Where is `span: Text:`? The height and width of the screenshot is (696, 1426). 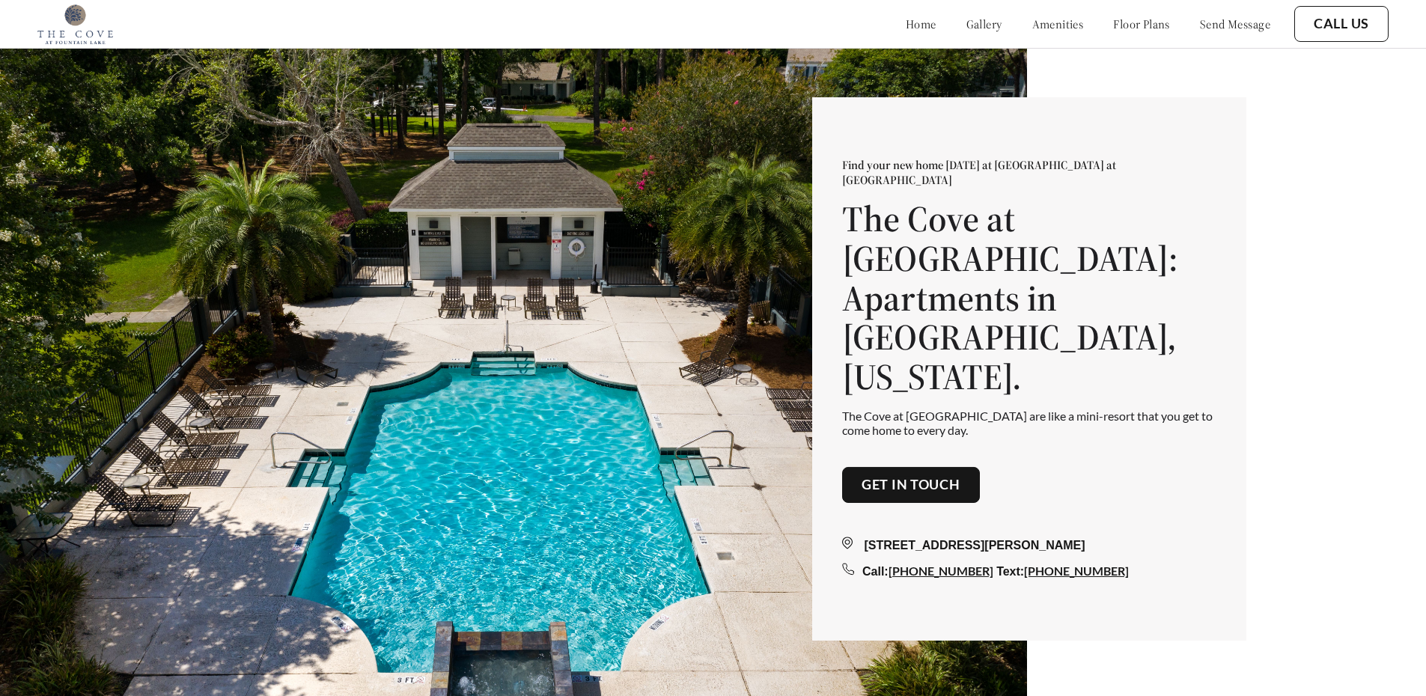 span: Text: is located at coordinates (1010, 571).